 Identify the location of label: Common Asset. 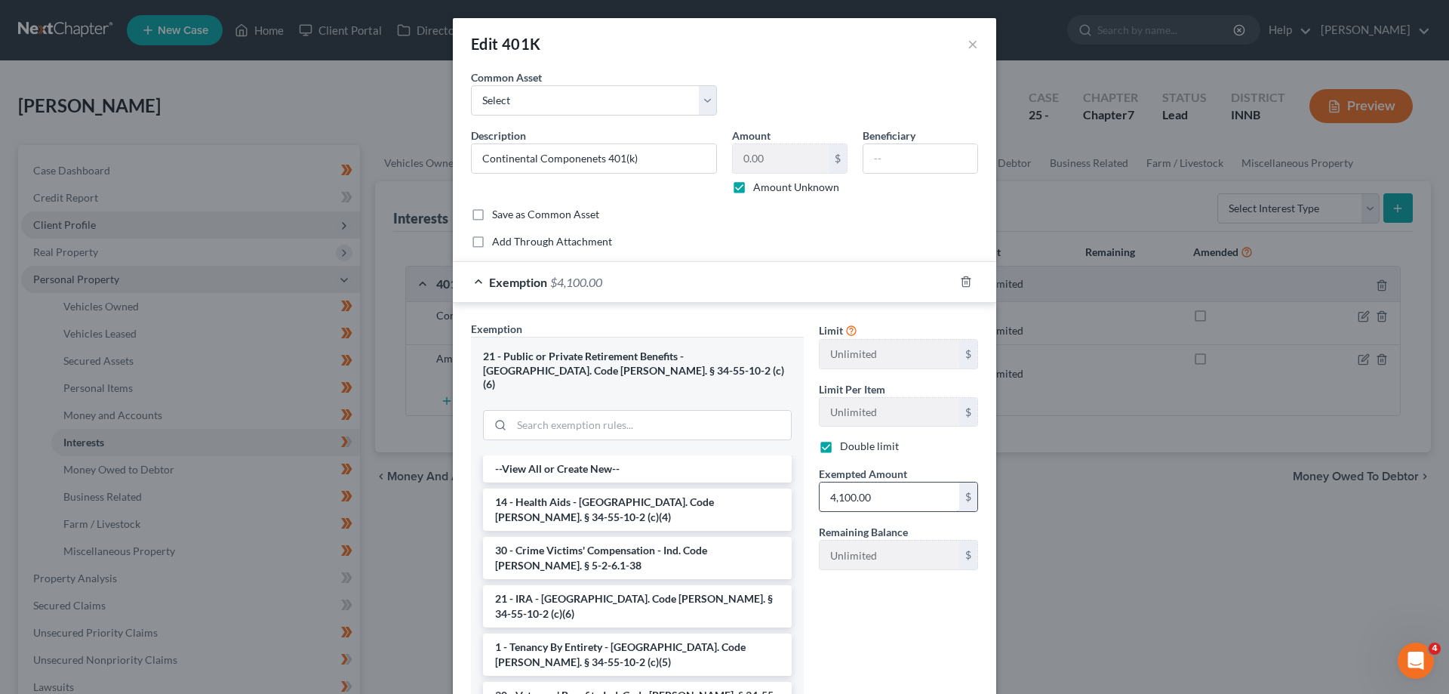
(507, 77).